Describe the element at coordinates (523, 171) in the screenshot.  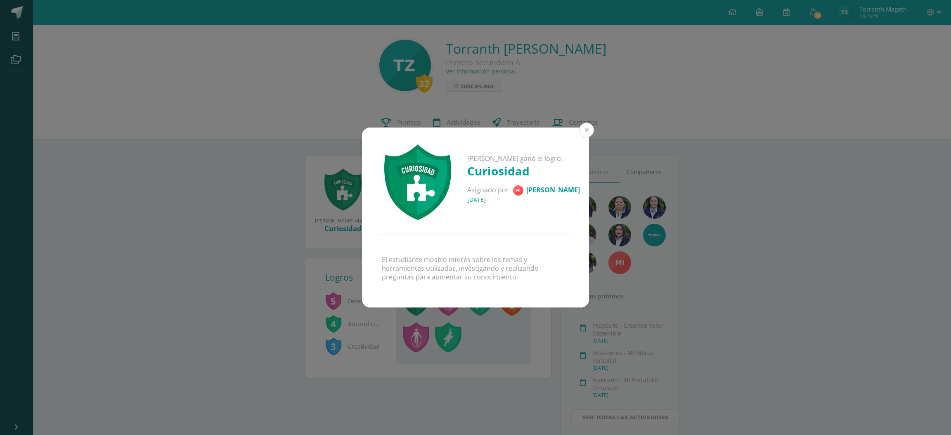
I see `h1: Curiosidad` at that location.